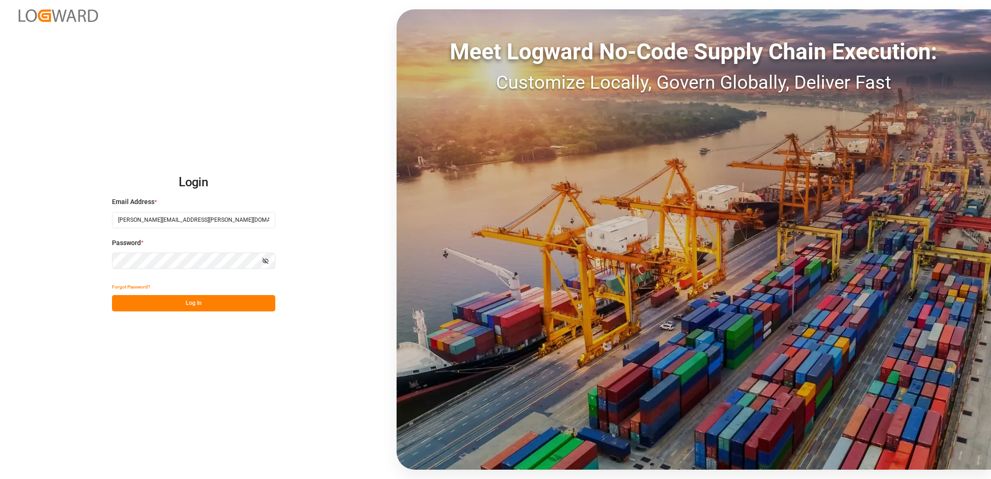 The width and height of the screenshot is (991, 479). I want to click on input: Enter your email, so click(194, 220).